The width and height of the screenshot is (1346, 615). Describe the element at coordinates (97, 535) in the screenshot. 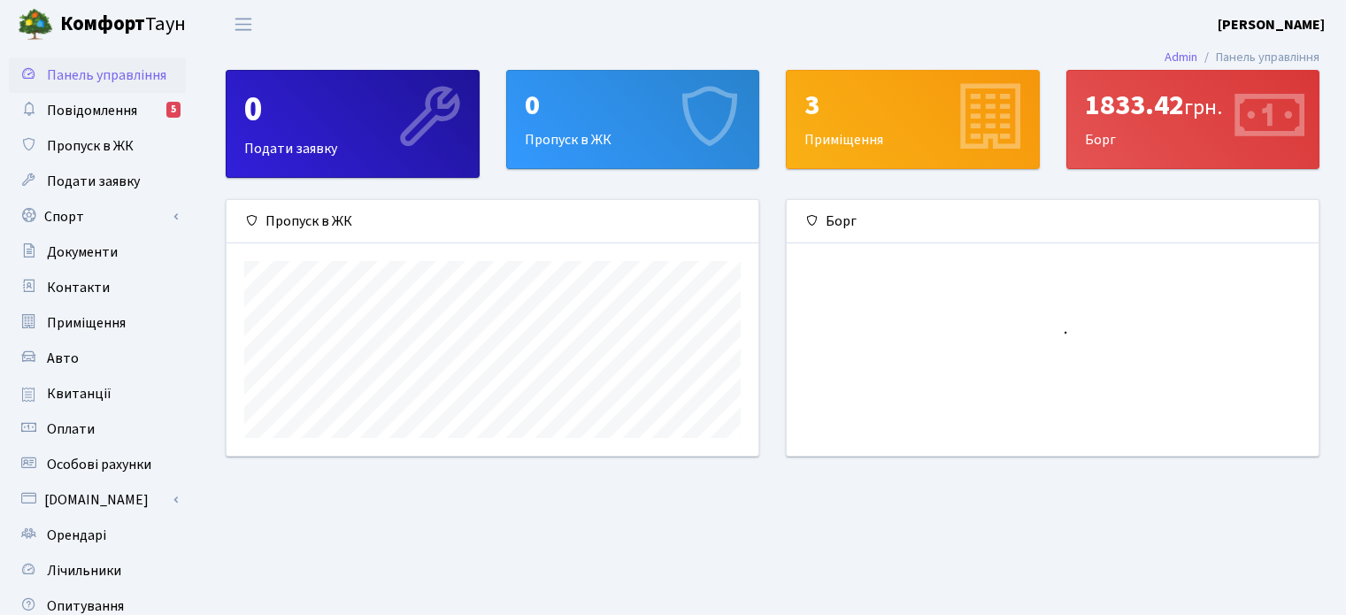

I see `a: Орендарі` at that location.